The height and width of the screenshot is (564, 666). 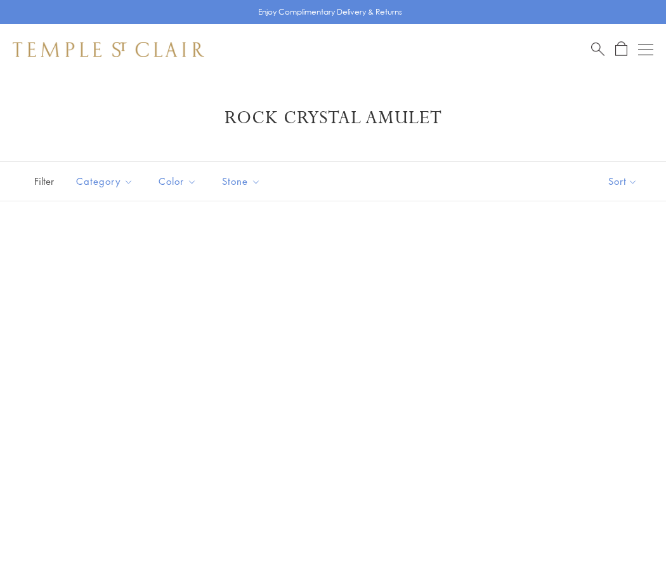 I want to click on button: Stone, so click(x=241, y=181).